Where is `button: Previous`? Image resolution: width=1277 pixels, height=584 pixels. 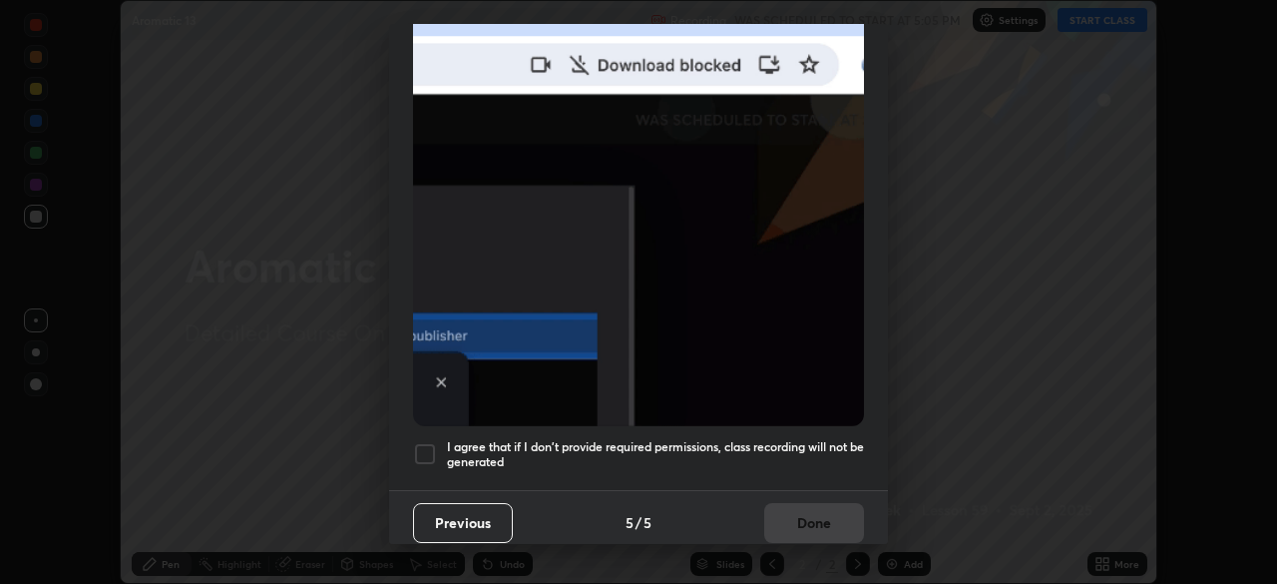
button: Previous is located at coordinates (463, 523).